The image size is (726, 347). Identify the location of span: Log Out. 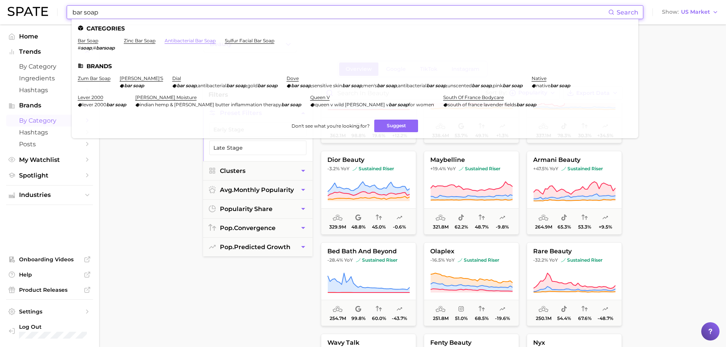
(58, 327).